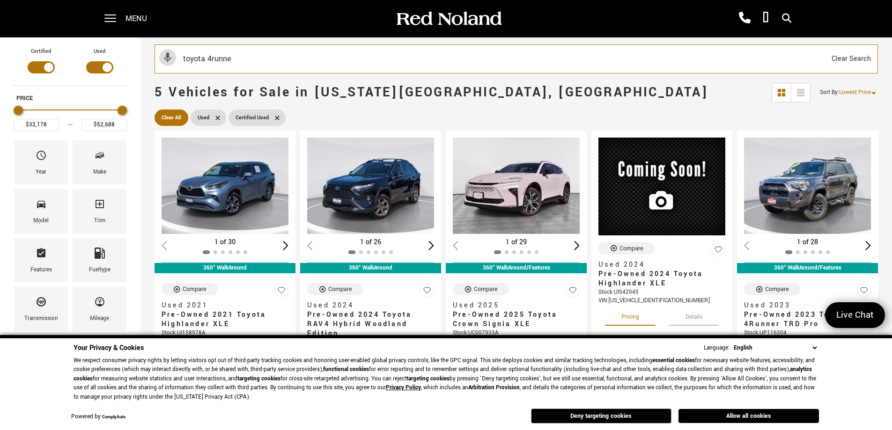  Describe the element at coordinates (104, 125) in the screenshot. I see `input: Maximum` at that location.